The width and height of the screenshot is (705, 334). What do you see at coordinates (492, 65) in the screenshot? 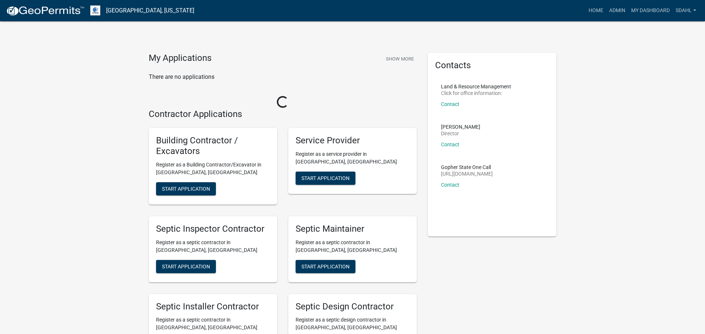
I see `h5: Contacts` at bounding box center [492, 65].